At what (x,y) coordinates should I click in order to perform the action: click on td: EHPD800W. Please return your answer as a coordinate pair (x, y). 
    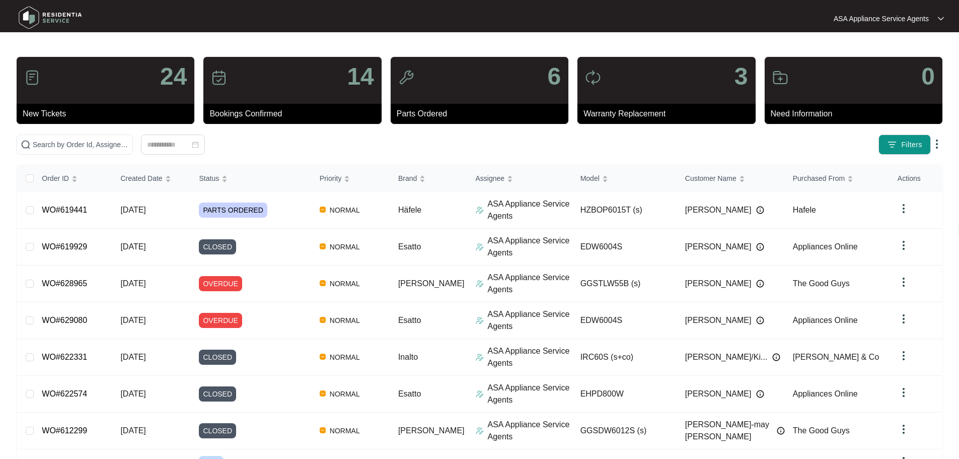
    Looking at the image, I should click on (625, 394).